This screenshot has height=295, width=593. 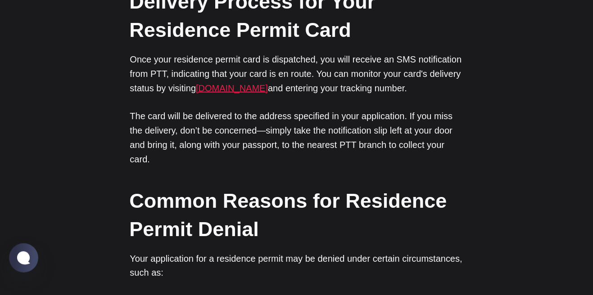 What do you see at coordinates (297, 266) in the screenshot?
I see `p: Your application for a residence permit may be denied under certain circumstances, such as:` at bounding box center [297, 266].